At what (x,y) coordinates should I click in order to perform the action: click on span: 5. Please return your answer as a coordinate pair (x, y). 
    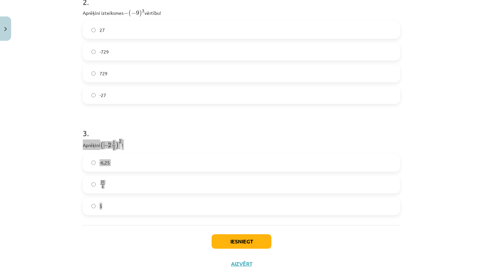
    Looking at the image, I should click on (101, 206).